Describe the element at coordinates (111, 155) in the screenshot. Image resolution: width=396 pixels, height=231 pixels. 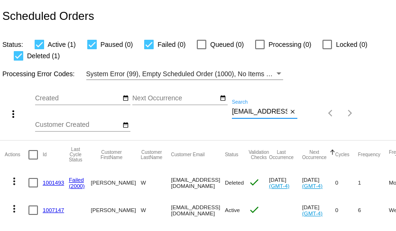
I see `button: Change sorting for CustomerFirstName` at that location.